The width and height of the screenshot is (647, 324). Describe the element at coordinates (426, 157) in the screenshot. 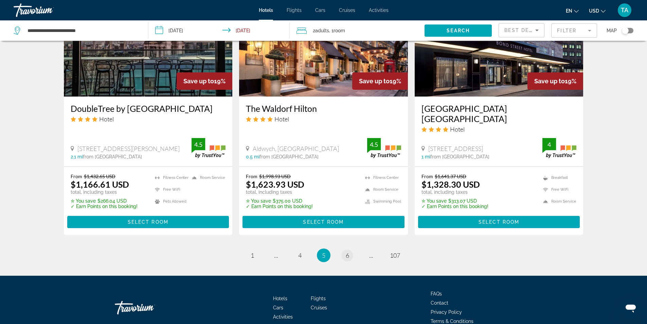

I see `span: 1 mi` at that location.